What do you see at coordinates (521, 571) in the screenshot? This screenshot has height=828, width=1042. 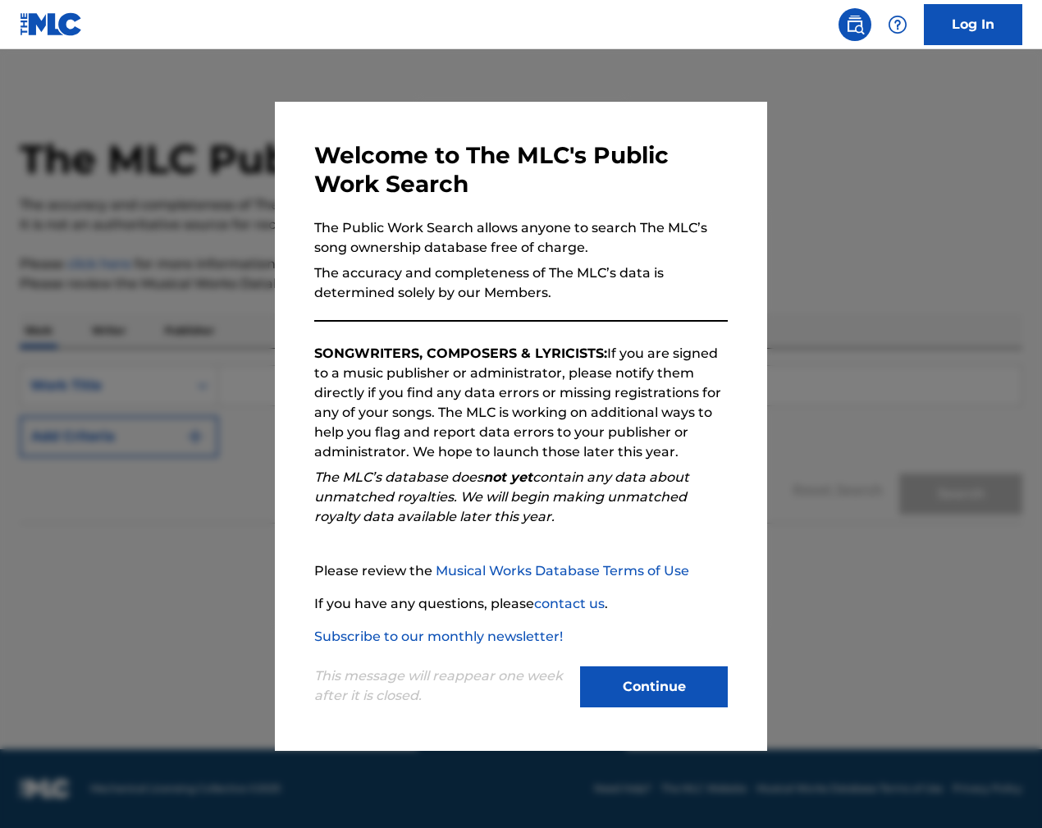 I see `p: Please review the` at bounding box center [521, 571].